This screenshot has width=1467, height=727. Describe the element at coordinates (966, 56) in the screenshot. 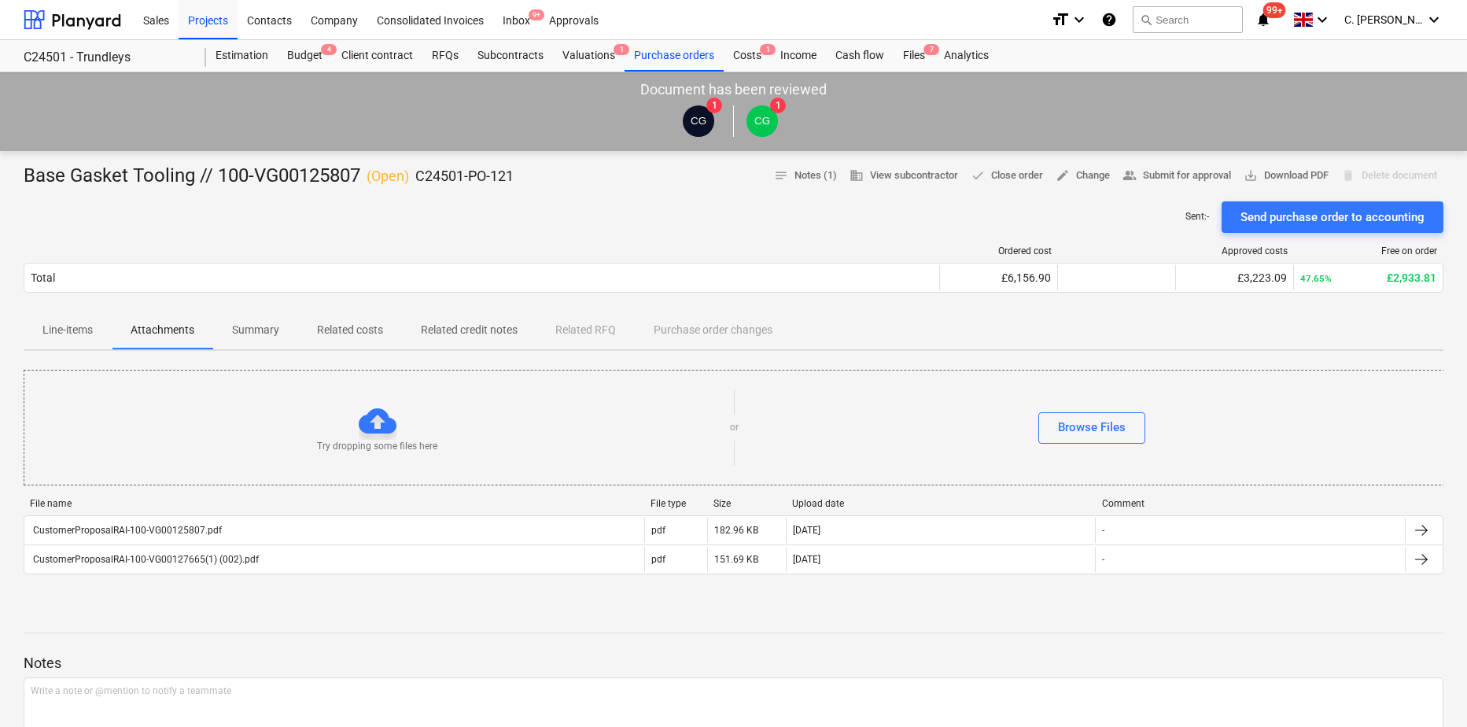

I see `div: Analytics` at that location.